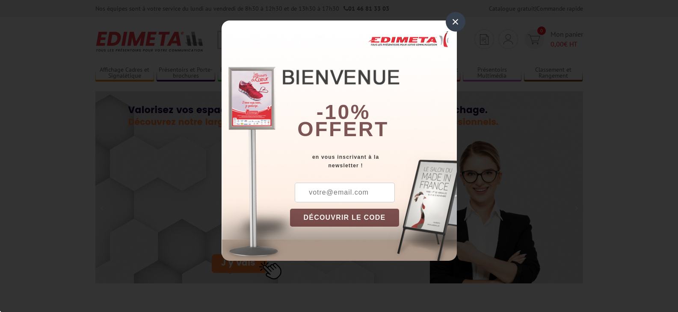 The height and width of the screenshot is (312, 678). What do you see at coordinates (345, 193) in the screenshot?
I see `input: votre@email.com` at bounding box center [345, 193].